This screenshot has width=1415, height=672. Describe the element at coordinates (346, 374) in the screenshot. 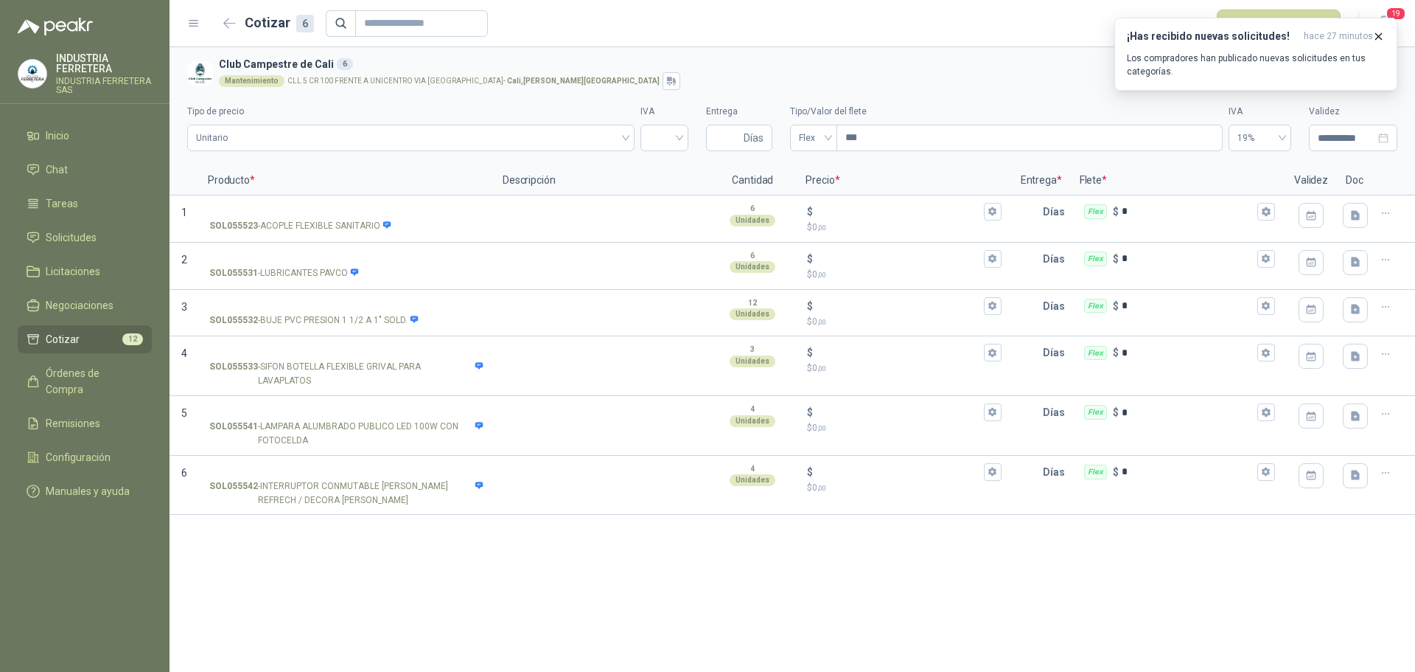

I see `p: - SIFON BOTELLA FLEXIBLE GRIVAL PARA LAVAPLATOS` at that location.